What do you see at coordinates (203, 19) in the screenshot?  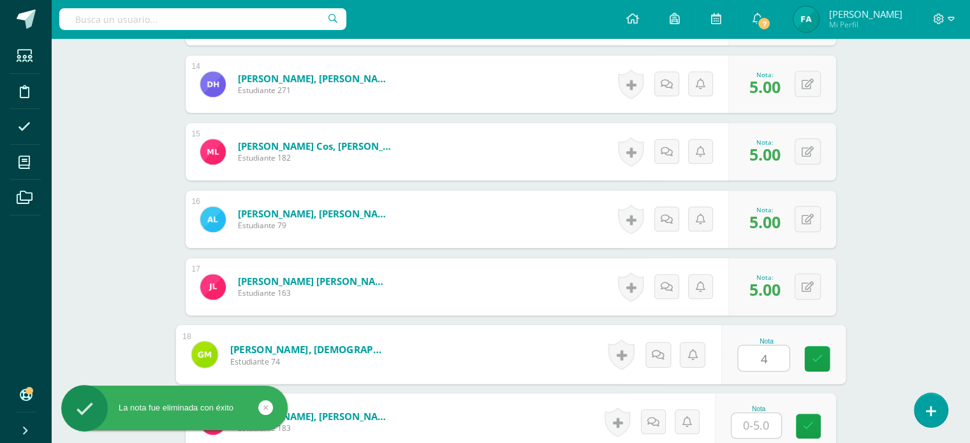 I see `input: Busca un usuario...` at bounding box center [203, 19].